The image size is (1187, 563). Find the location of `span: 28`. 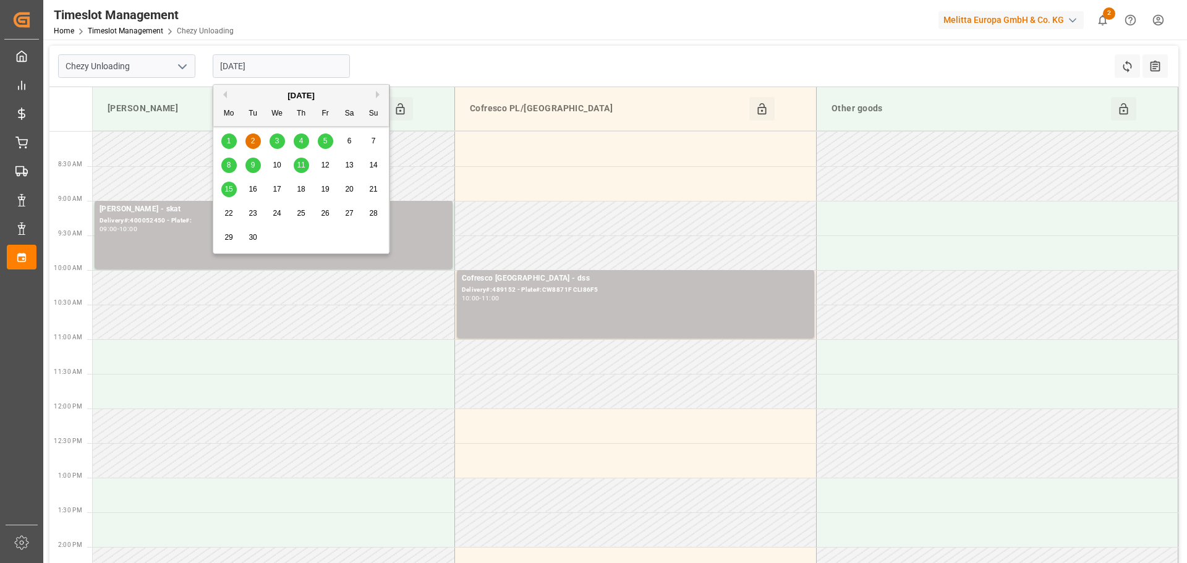

span: 28 is located at coordinates (373, 213).